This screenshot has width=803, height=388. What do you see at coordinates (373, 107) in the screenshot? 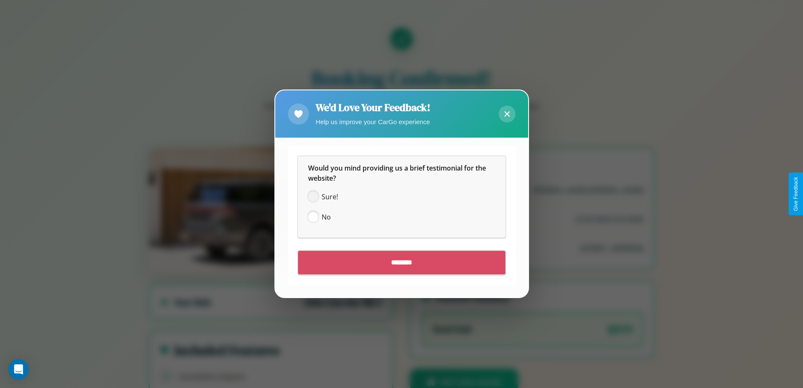
I see `h2: We'd Love Your Feedback!` at bounding box center [373, 107].